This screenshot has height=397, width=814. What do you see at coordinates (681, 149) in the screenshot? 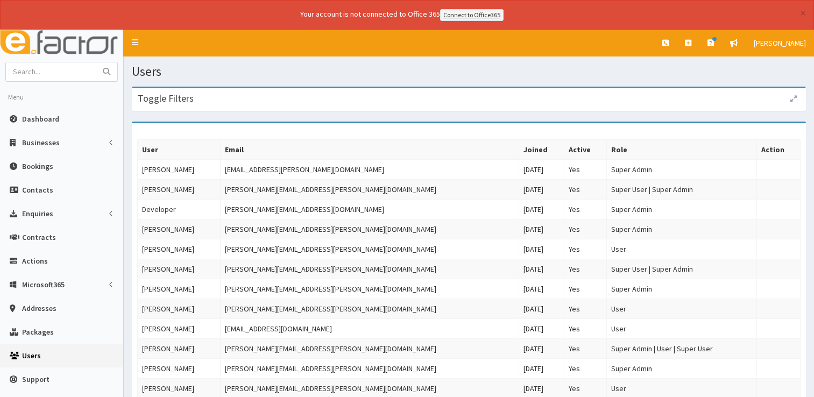
I see `th: Role` at bounding box center [681, 149].